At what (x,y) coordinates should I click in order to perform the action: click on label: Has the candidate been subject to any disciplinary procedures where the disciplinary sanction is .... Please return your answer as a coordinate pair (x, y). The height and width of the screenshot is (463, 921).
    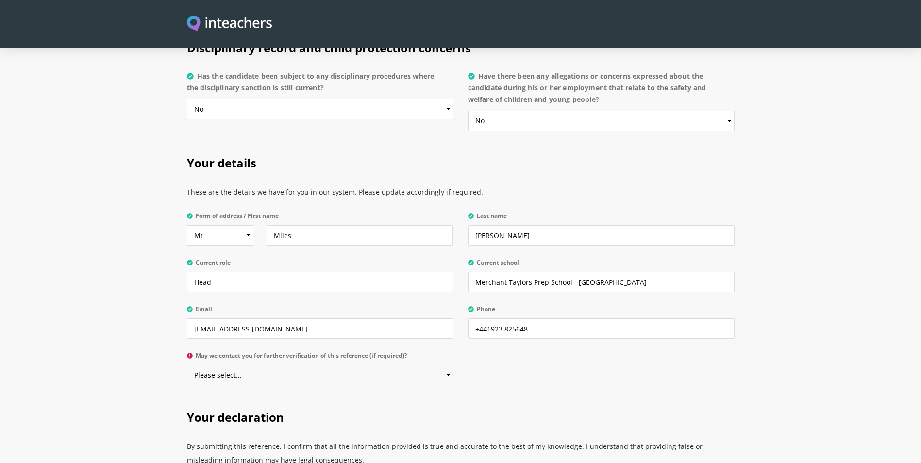
    Looking at the image, I should click on (320, 85).